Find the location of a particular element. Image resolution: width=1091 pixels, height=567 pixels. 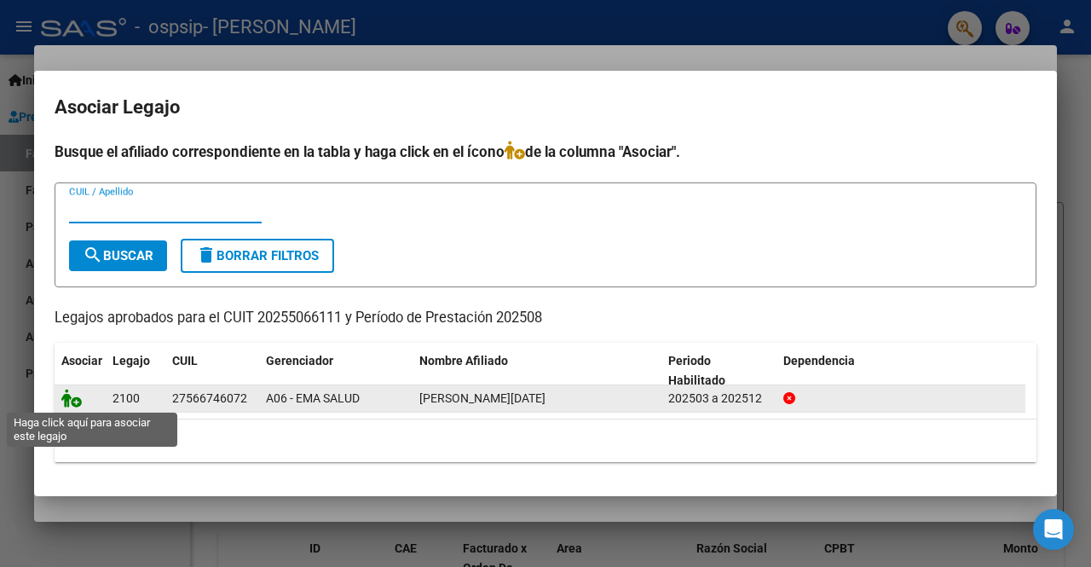

datatable-header-cell: Periodo Habilitado is located at coordinates (718, 371).